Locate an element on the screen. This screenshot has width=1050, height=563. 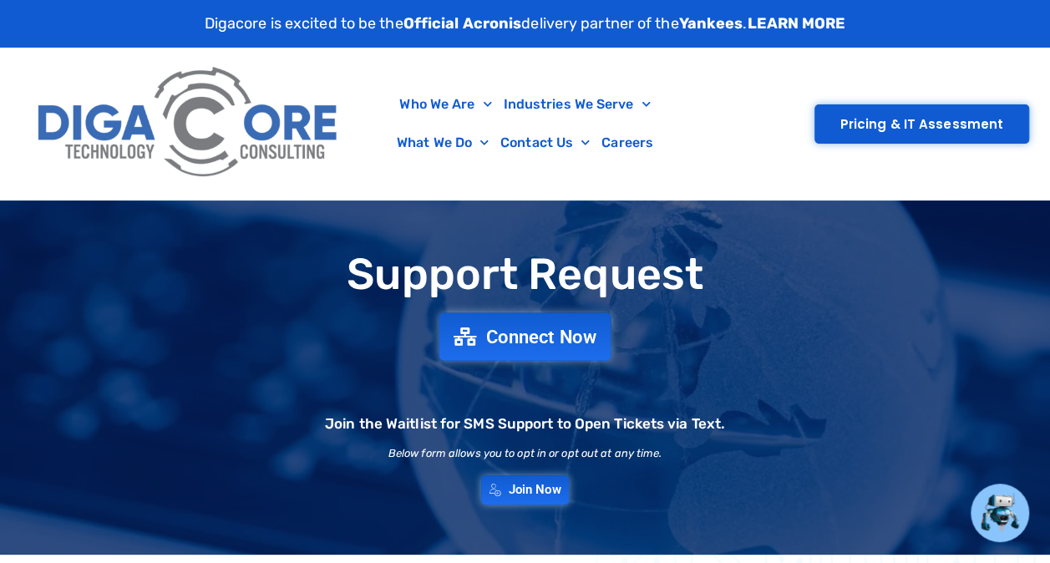
p: Digacore is excited to be the delivery partner of the . is located at coordinates (525, 23).